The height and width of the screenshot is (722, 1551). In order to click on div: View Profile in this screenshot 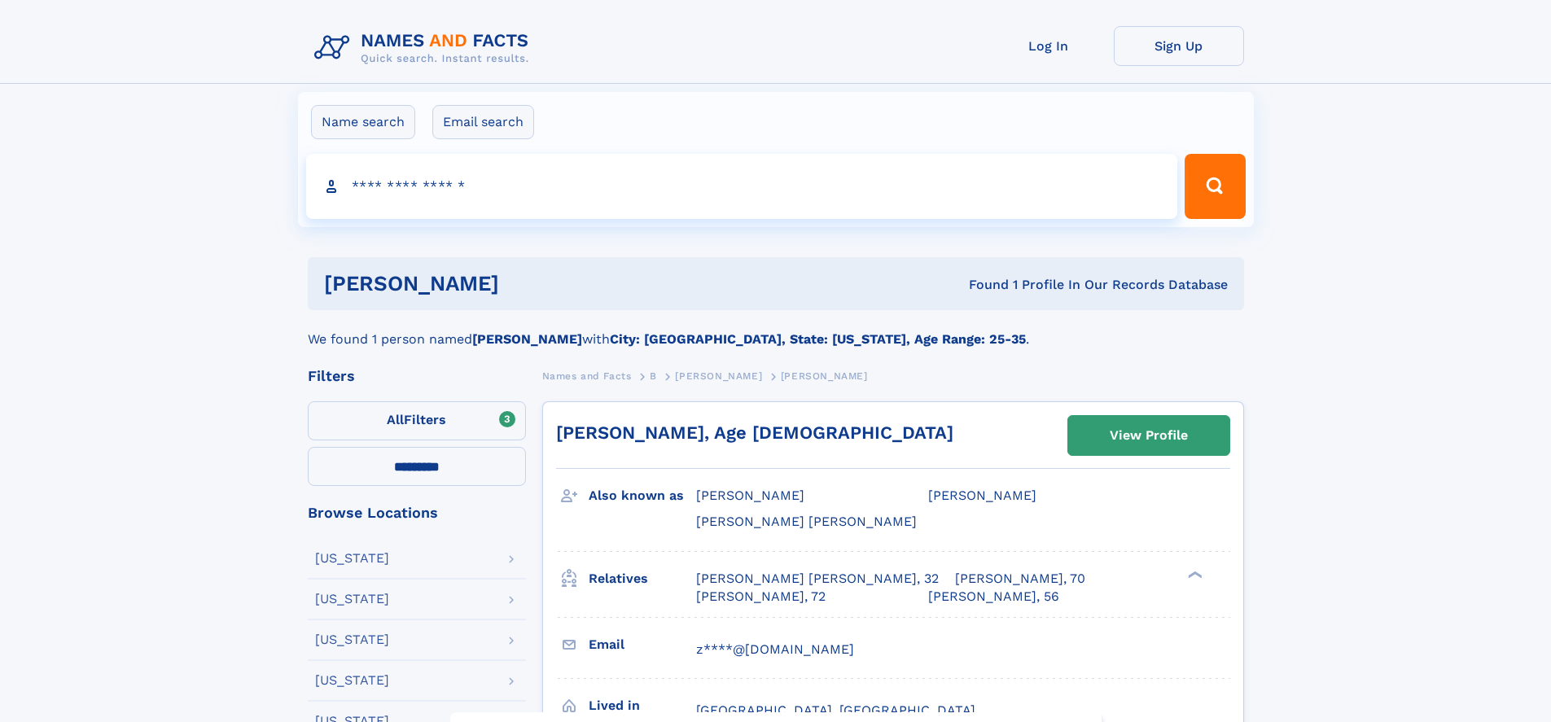, I will do `click(1149, 436)`.